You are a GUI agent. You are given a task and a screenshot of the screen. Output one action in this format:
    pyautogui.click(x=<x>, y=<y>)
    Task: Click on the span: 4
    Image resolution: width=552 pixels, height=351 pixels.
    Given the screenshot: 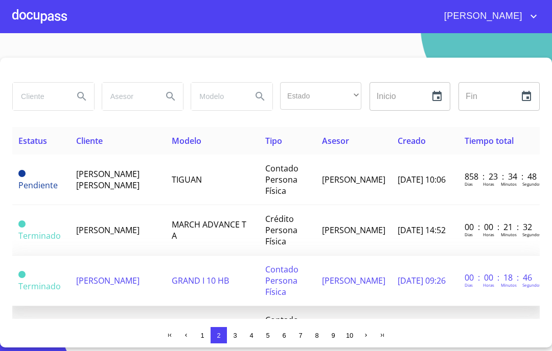 What is the action you would take?
    pyautogui.click(x=251, y=336)
    